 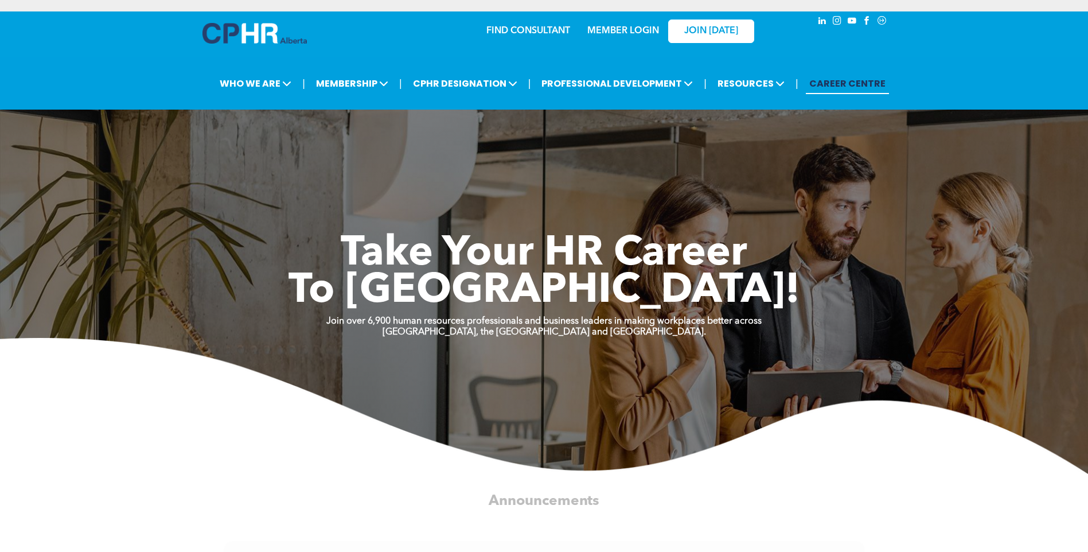 I want to click on span: RESOURCES, so click(x=751, y=83).